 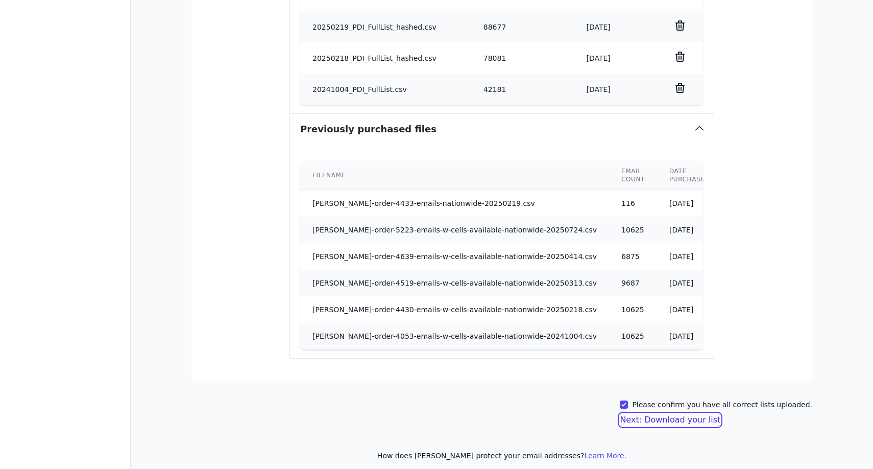 I want to click on th: Date purchased, so click(x=689, y=175).